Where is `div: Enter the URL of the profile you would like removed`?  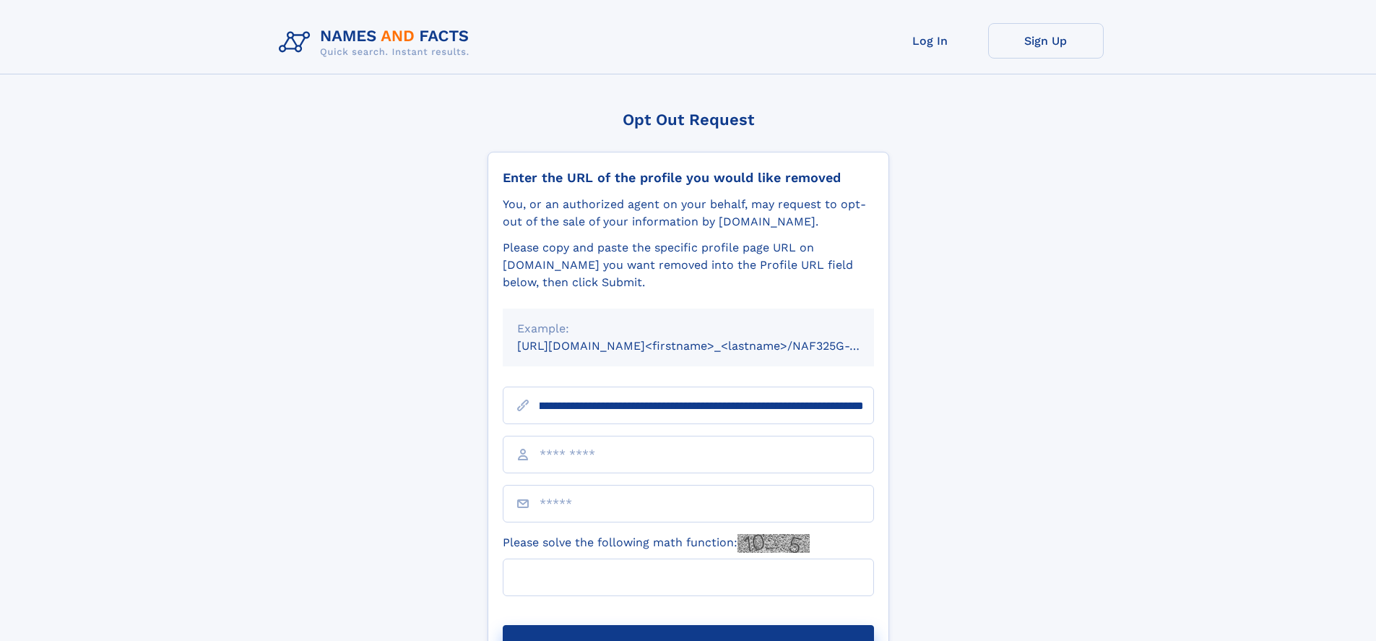
div: Enter the URL of the profile you would like removed is located at coordinates (688, 178).